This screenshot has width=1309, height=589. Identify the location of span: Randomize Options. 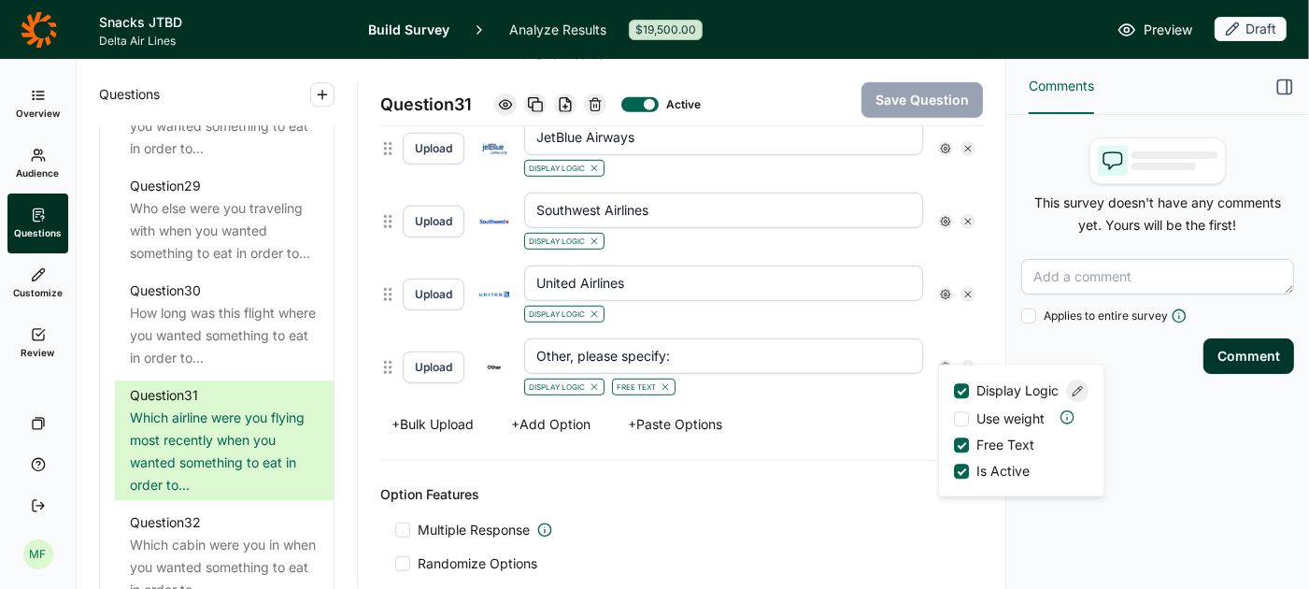
(474, 563).